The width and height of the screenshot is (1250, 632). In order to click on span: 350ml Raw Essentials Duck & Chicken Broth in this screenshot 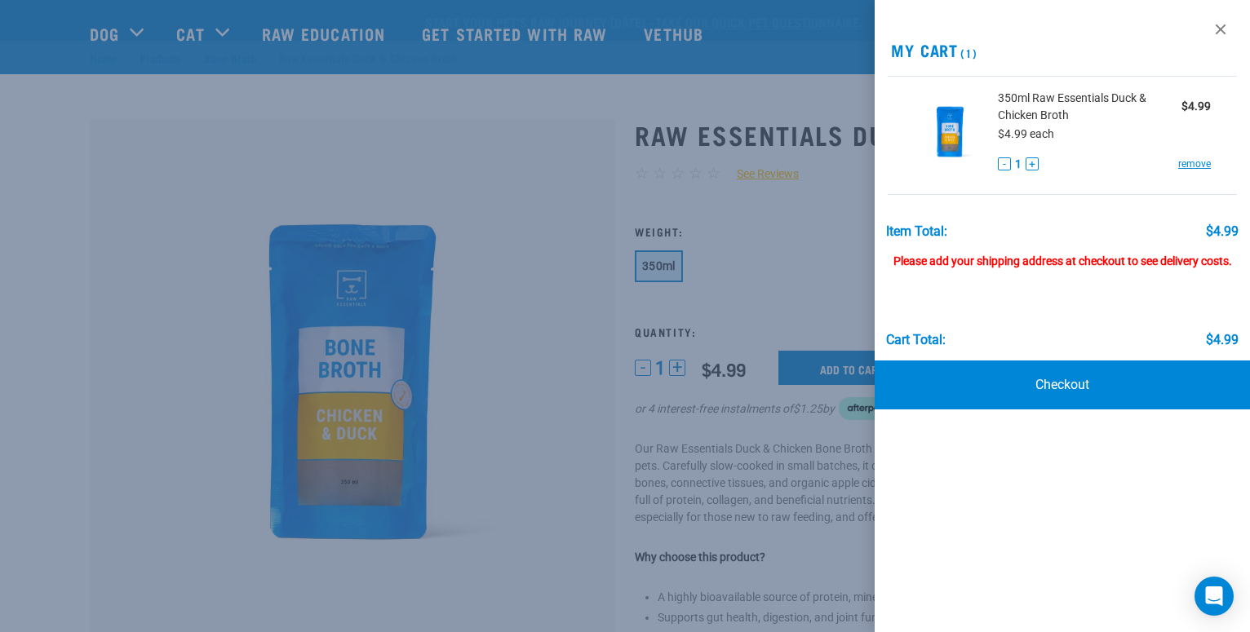, I will do `click(1089, 107)`.